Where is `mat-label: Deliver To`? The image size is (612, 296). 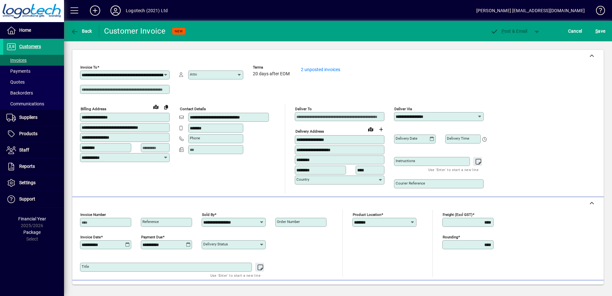
mat-label: Deliver To is located at coordinates (303, 109).